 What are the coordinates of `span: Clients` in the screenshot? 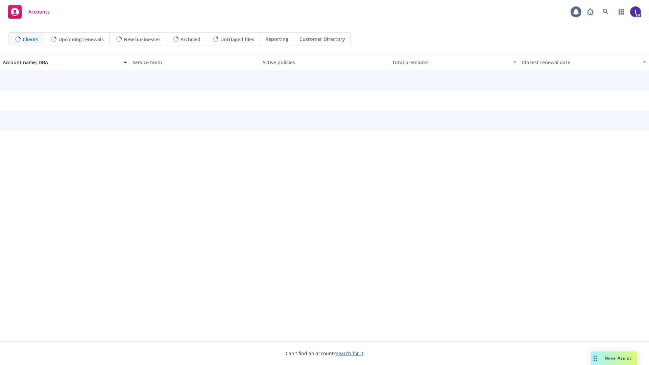 It's located at (30, 39).